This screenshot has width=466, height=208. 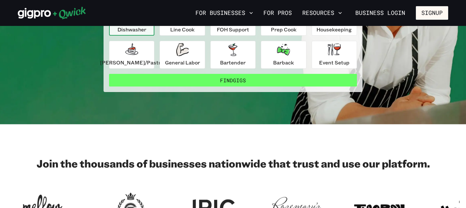 What do you see at coordinates (334, 55) in the screenshot?
I see `button: Event Setup` at bounding box center [334, 55].